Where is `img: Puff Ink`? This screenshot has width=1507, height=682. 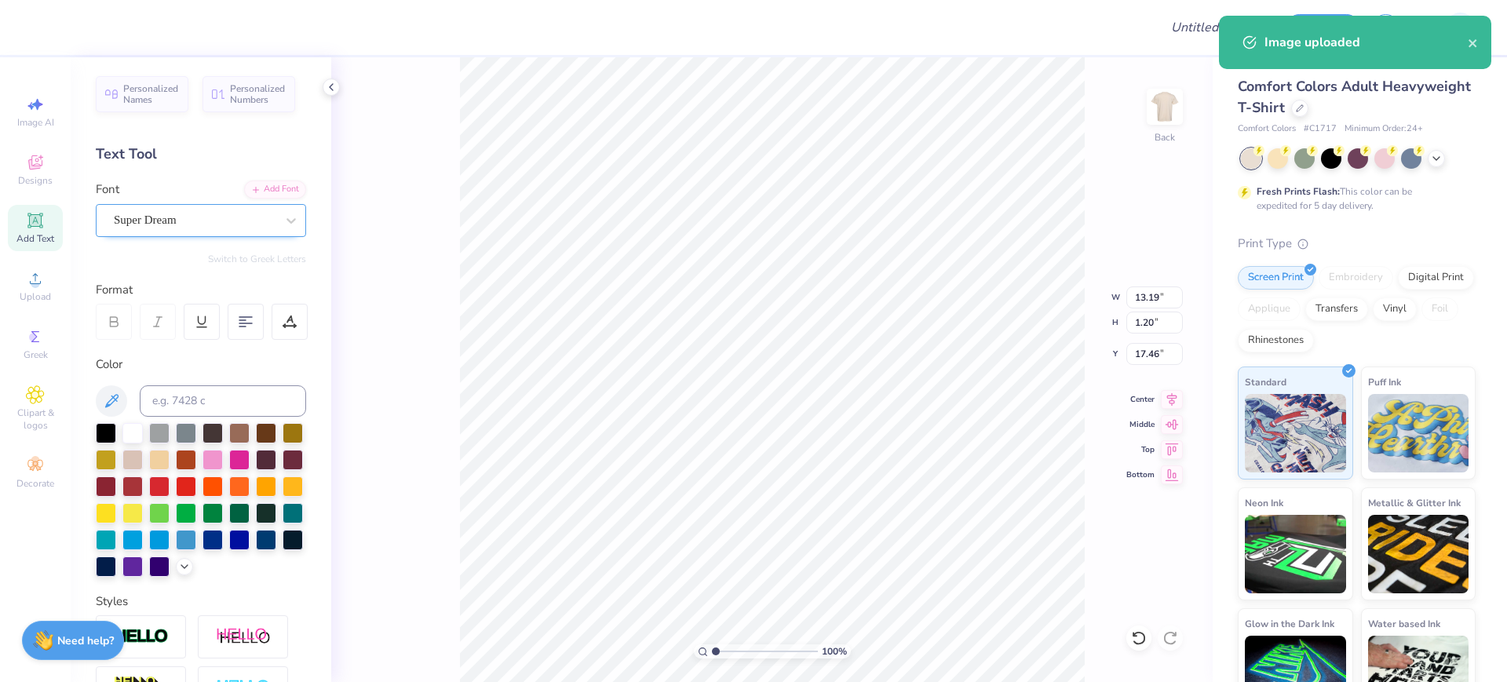 img: Puff Ink is located at coordinates (1418, 433).